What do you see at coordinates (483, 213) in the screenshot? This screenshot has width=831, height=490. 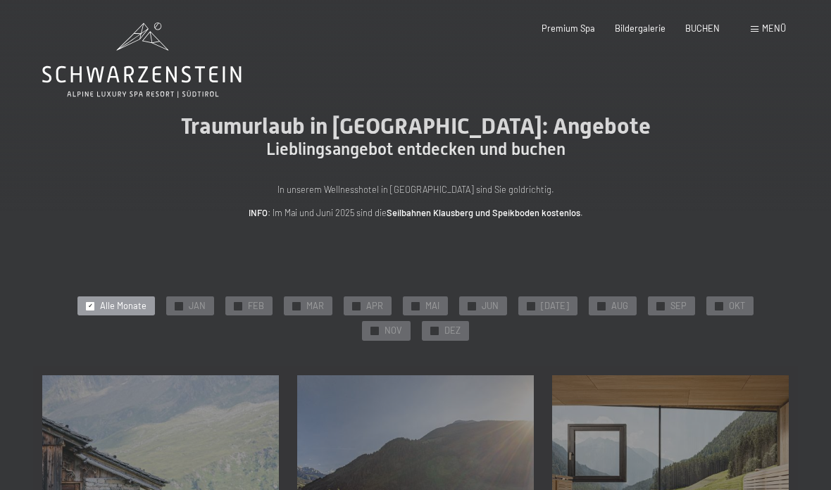 I see `strong: Seilbahnen Klausberg und Speikboden kostenlos` at bounding box center [483, 213].